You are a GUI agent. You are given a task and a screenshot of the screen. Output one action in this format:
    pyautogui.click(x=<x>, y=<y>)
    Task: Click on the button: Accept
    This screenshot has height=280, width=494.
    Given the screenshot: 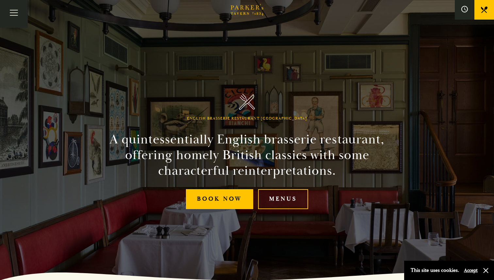 What is the action you would take?
    pyautogui.click(x=470, y=270)
    